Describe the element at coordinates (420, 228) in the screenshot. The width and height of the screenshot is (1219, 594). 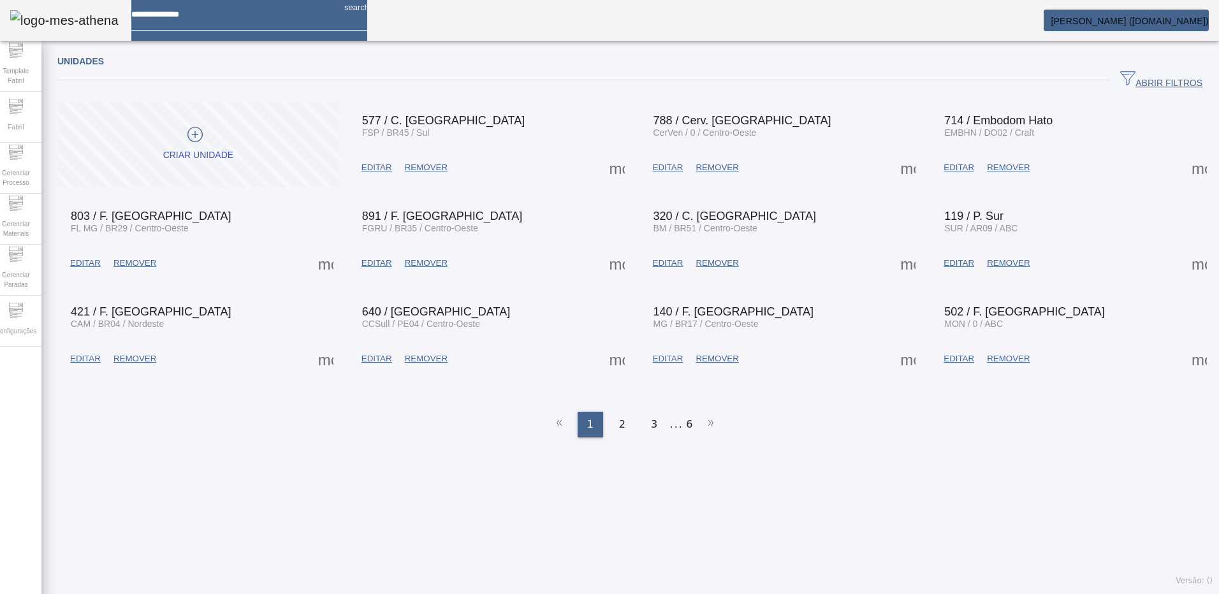
I see `span: FGRU / BR35 / Centro-Oeste` at that location.